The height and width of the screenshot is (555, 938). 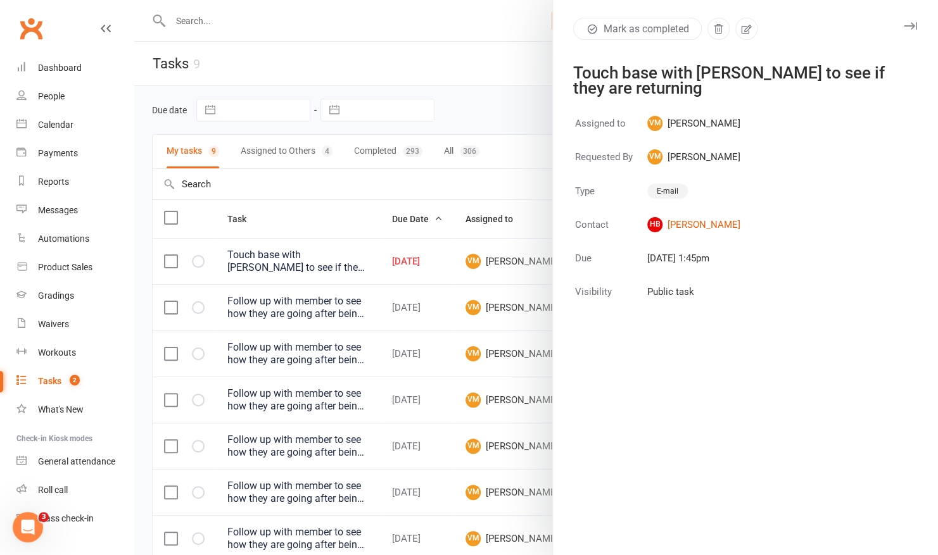 I want to click on div: Roll call, so click(x=53, y=490).